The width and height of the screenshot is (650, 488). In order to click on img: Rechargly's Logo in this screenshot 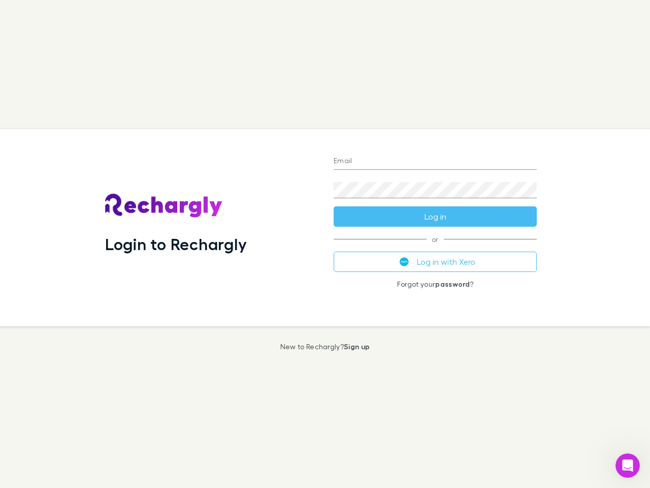, I will do `click(164, 206)`.